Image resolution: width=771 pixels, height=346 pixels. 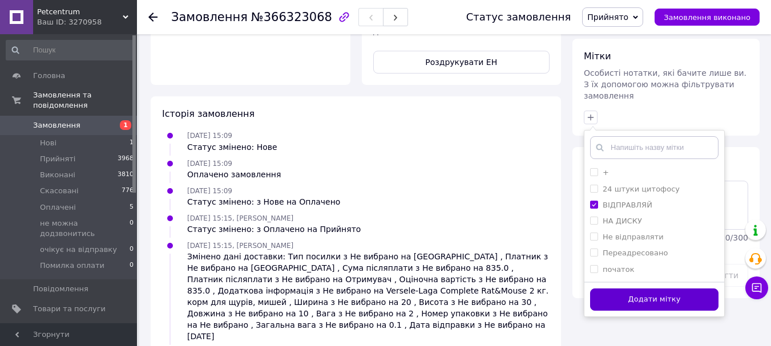 What do you see at coordinates (72, 266) in the screenshot?
I see `span: Помилка оплати` at bounding box center [72, 266].